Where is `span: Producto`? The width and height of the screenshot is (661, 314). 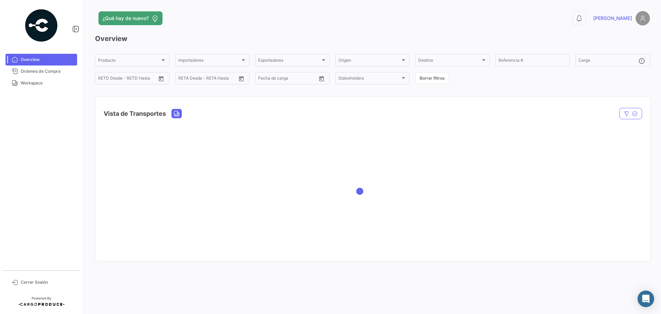
span: Producto is located at coordinates (129, 61).